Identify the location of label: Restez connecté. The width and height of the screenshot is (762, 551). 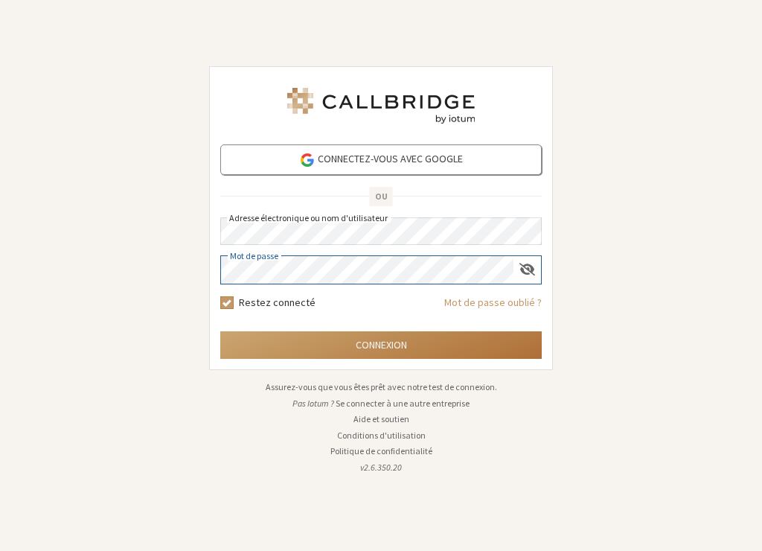
(277, 302).